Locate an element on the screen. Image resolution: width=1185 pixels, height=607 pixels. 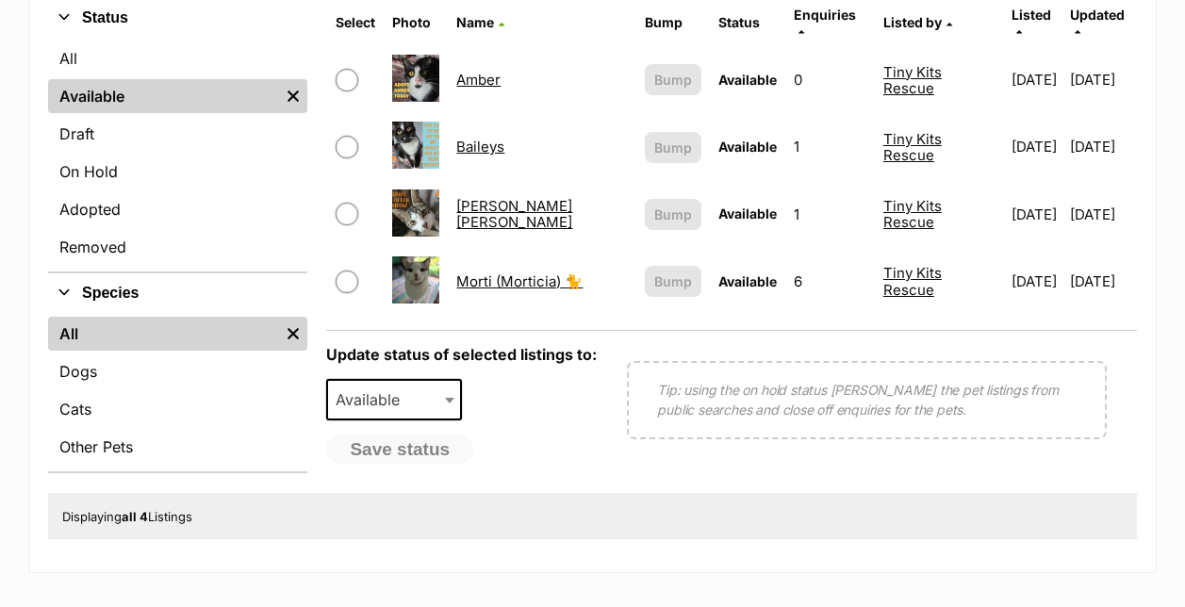
td: 0 is located at coordinates (830, 79).